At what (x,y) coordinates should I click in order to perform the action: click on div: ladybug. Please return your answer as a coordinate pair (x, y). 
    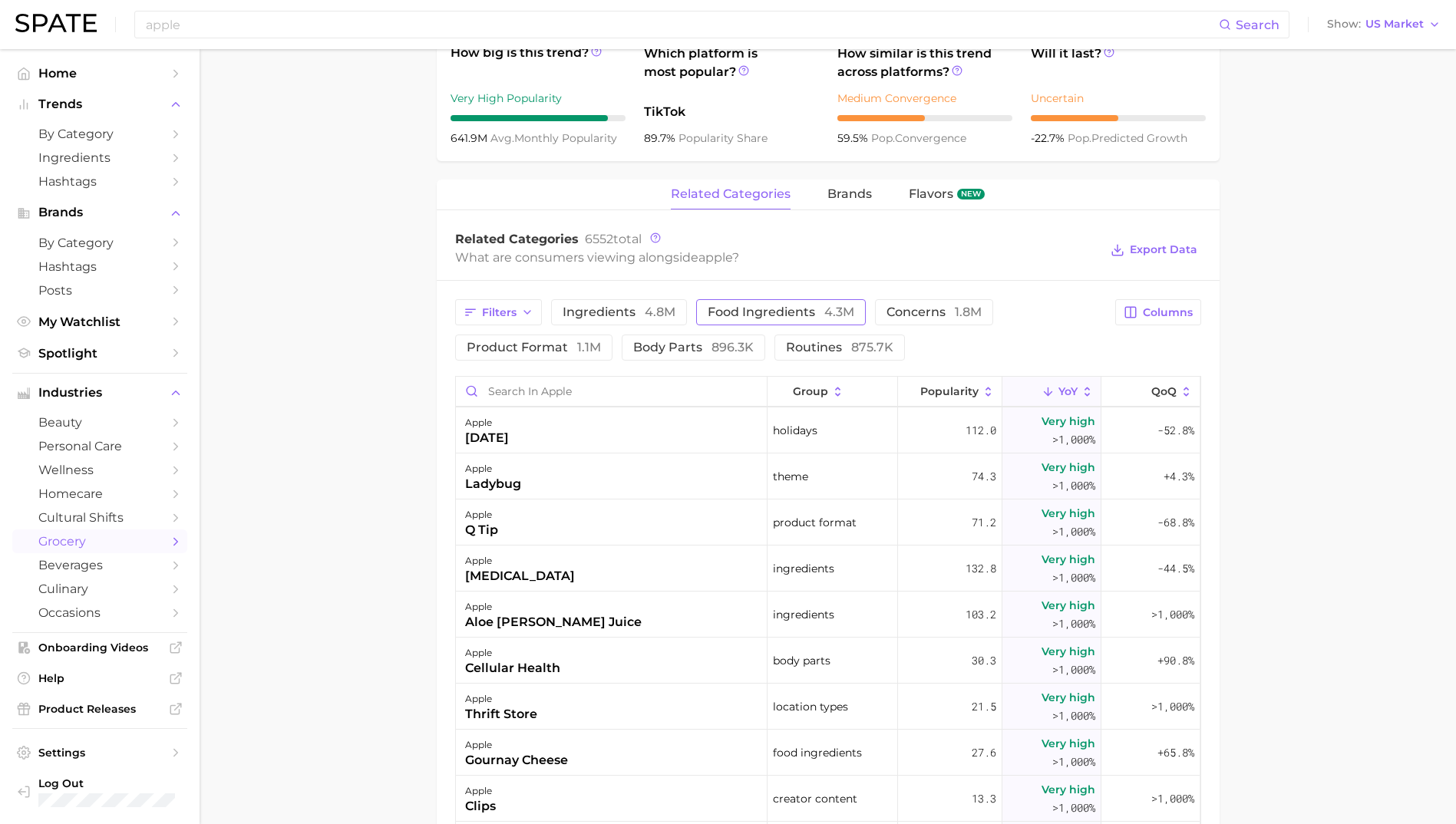
    Looking at the image, I should click on (492, 485).